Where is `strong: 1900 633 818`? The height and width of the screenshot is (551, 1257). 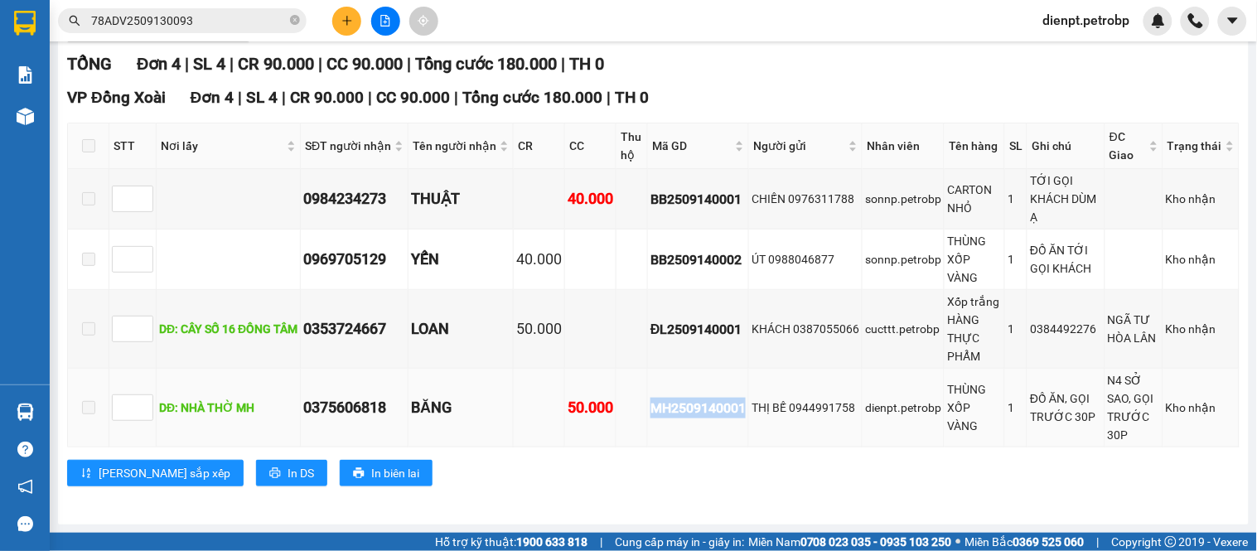
strong: 1900 633 818 is located at coordinates (552, 542).